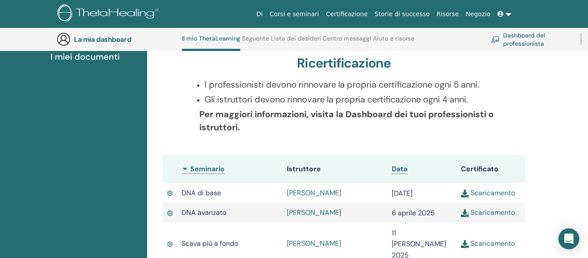  Describe the element at coordinates (399, 169) in the screenshot. I see `a: Data` at that location.